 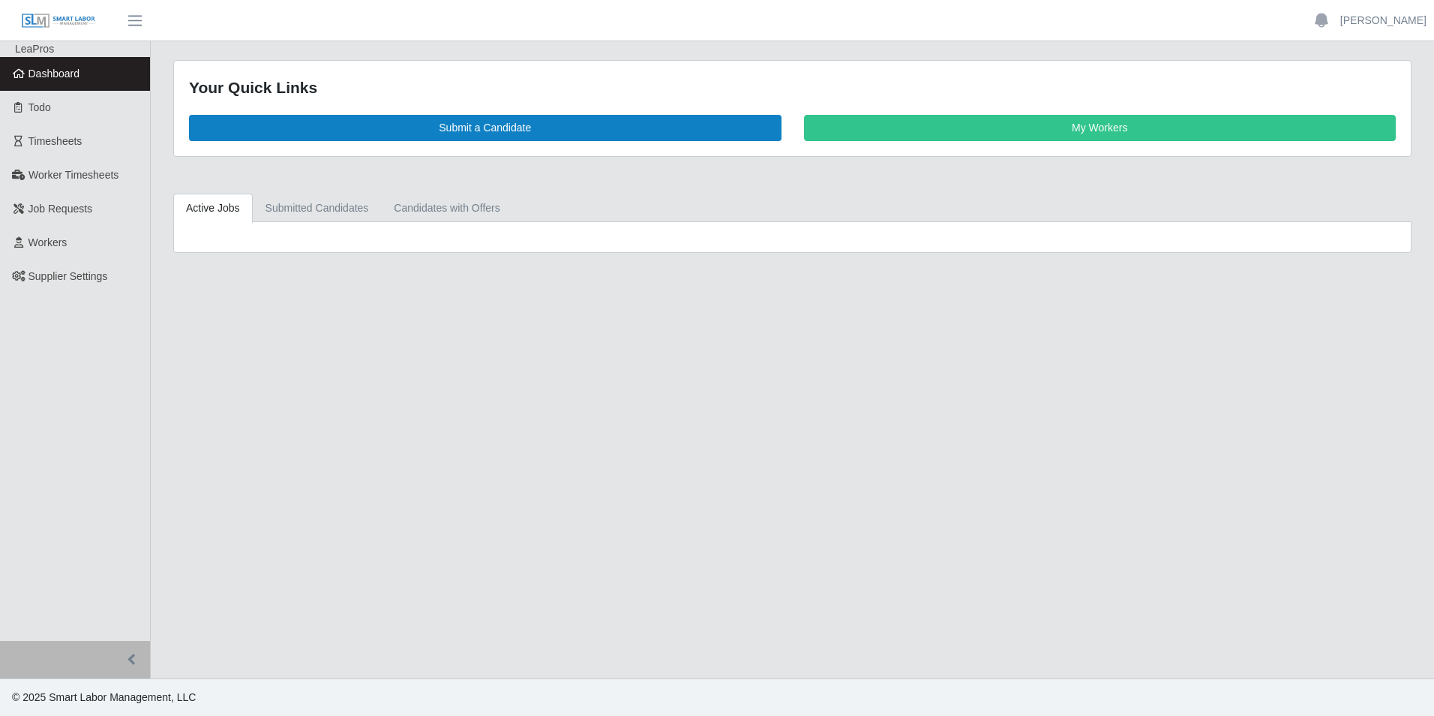 I want to click on span: LeaPros, so click(x=35, y=49).